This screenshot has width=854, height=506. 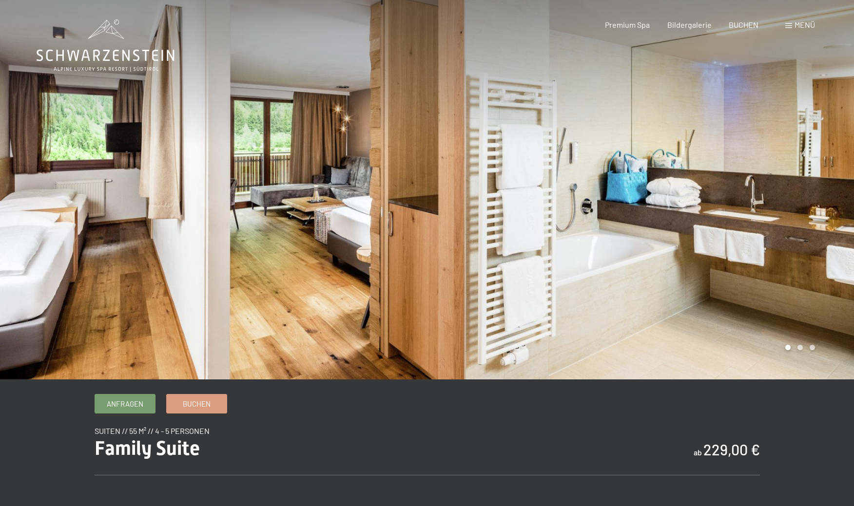 What do you see at coordinates (196, 404) in the screenshot?
I see `a: Buchen` at bounding box center [196, 404].